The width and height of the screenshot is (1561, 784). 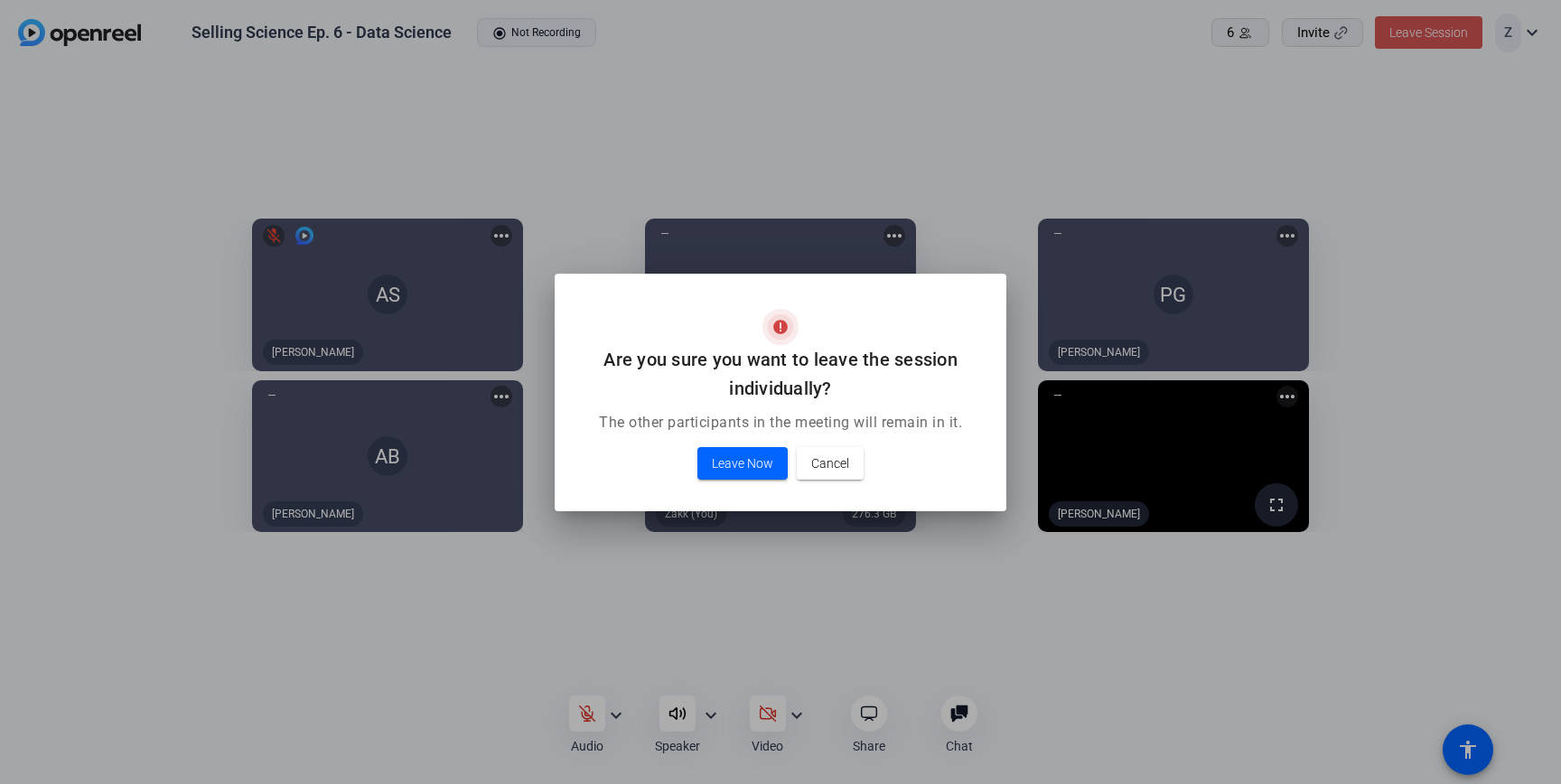 What do you see at coordinates (830, 463) in the screenshot?
I see `span: Cancel` at bounding box center [830, 463].